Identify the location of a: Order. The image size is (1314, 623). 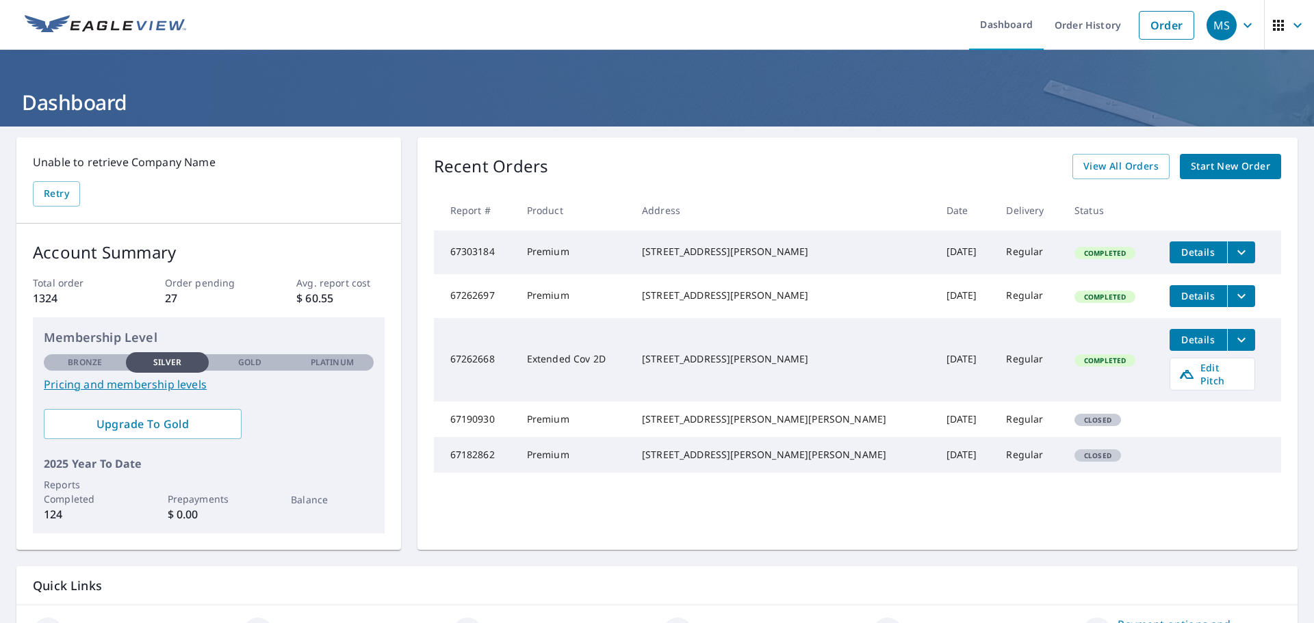
(1166, 25).